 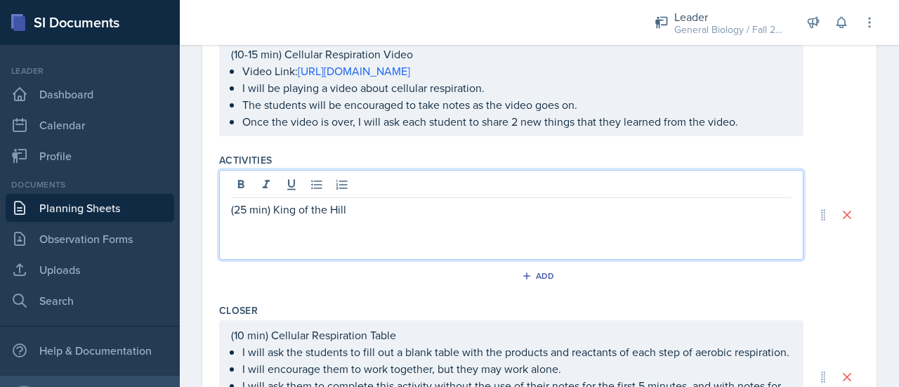 What do you see at coordinates (238, 310) in the screenshot?
I see `label: Closer` at bounding box center [238, 310].